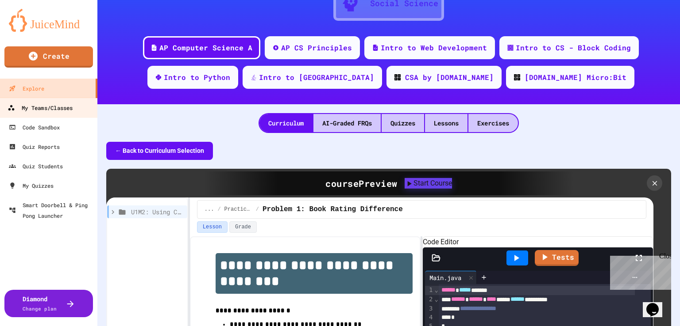 Image resolution: width=680 pixels, height=326 pixels. Describe the element at coordinates (556, 258) in the screenshot. I see `a: Tests` at that location.